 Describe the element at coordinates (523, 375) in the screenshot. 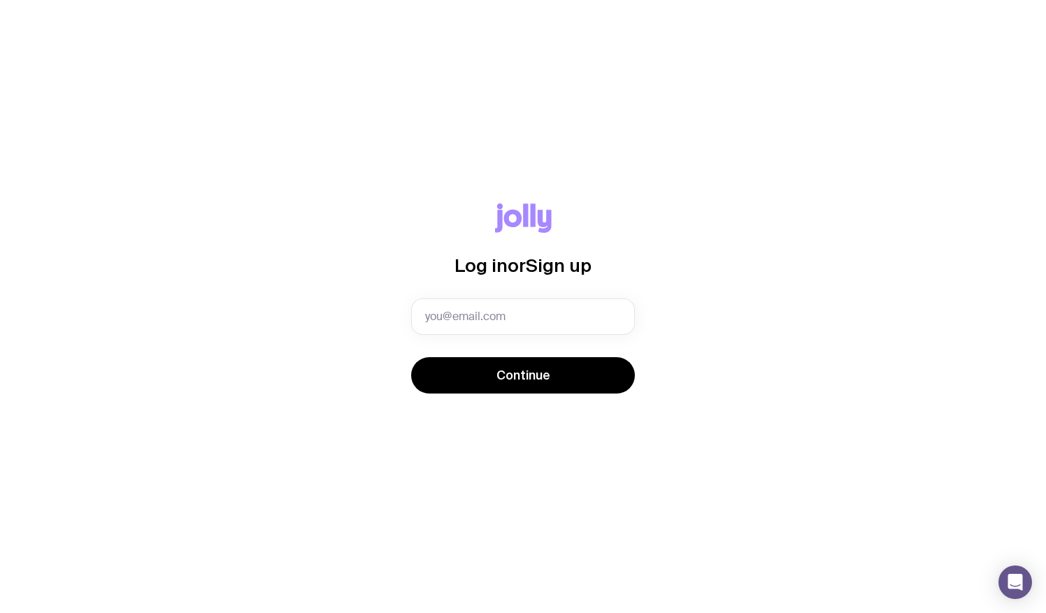

I see `button: Continue` at that location.